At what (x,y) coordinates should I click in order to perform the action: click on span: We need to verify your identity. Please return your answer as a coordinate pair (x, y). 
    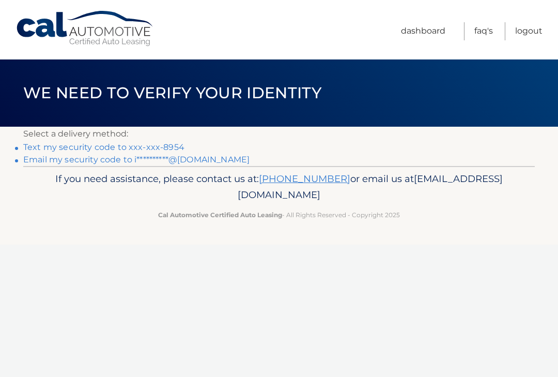
    Looking at the image, I should click on (172, 93).